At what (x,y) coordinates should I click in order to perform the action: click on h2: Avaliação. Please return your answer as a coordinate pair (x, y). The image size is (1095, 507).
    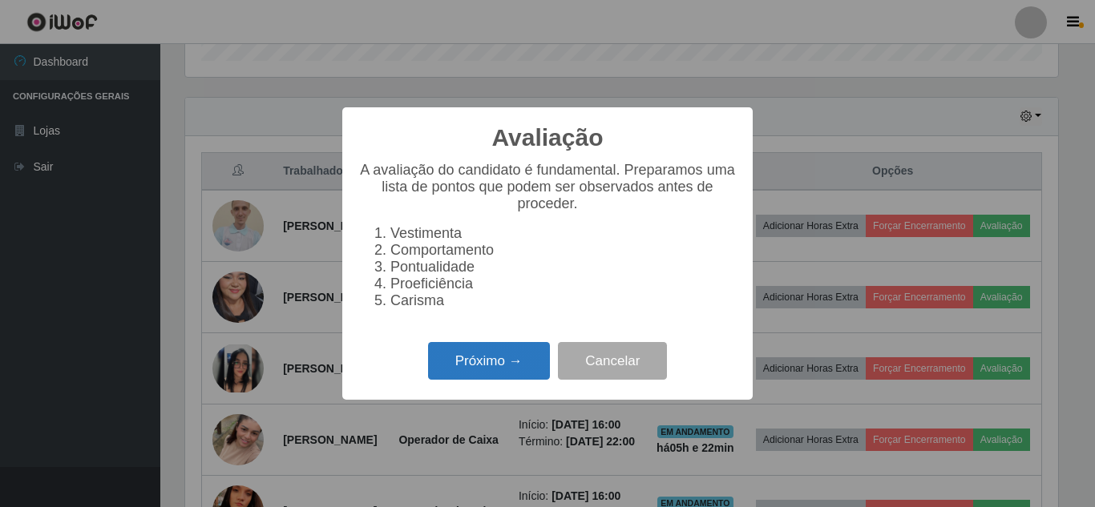
    Looking at the image, I should click on (547, 138).